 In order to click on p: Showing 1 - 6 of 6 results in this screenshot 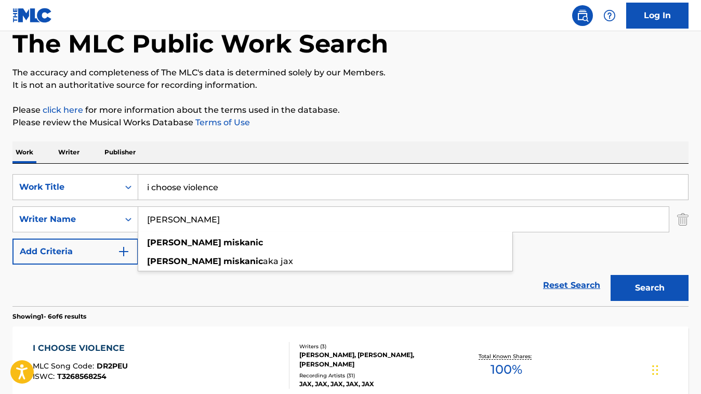, I will do `click(49, 316)`.